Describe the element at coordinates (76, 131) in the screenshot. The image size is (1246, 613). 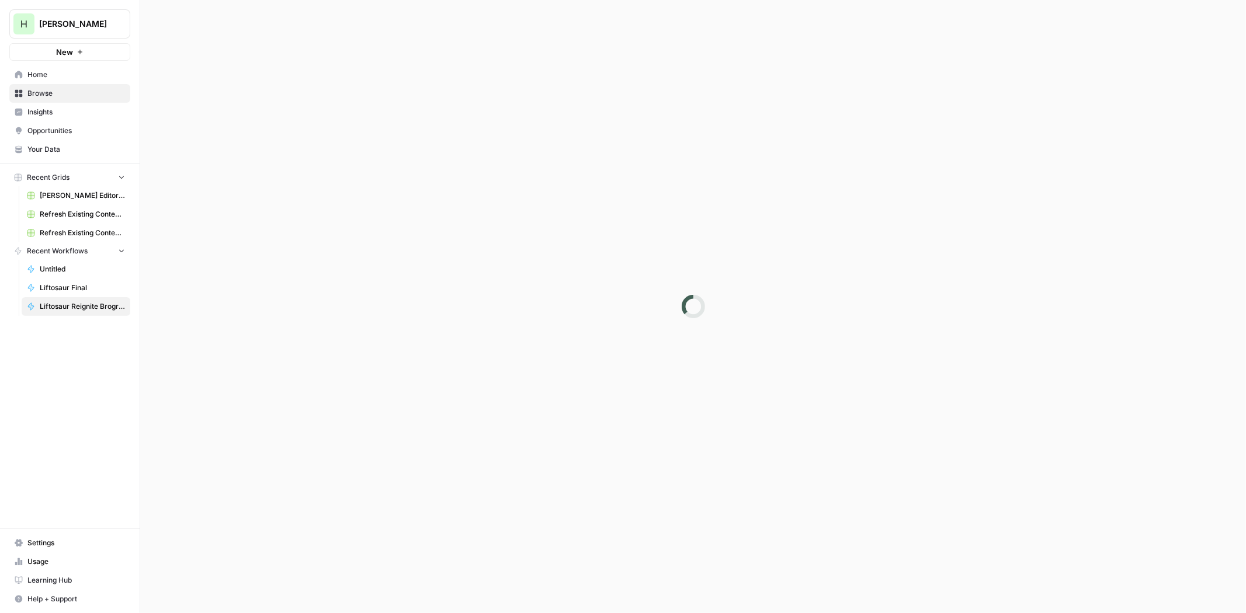
I see `span: Opportunities` at that location.